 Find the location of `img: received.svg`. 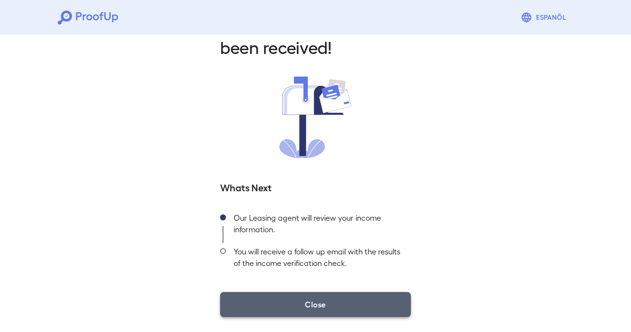

img: received.svg is located at coordinates (316, 117).